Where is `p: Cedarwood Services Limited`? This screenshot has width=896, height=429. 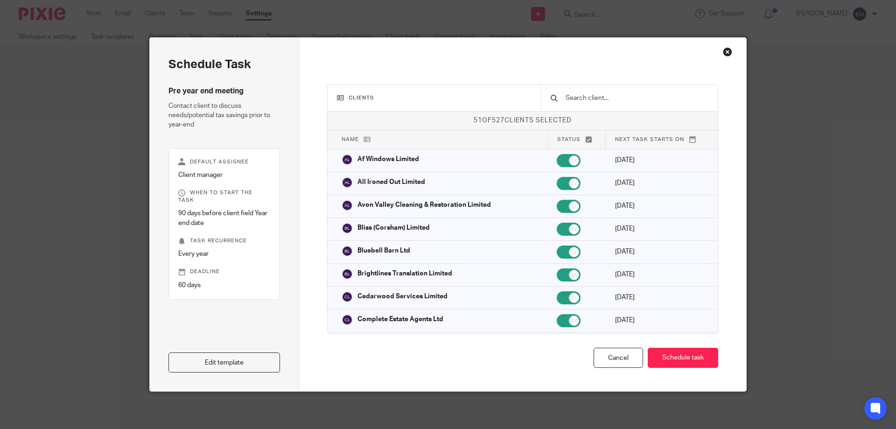
p: Cedarwood Services Limited is located at coordinates (402, 296).